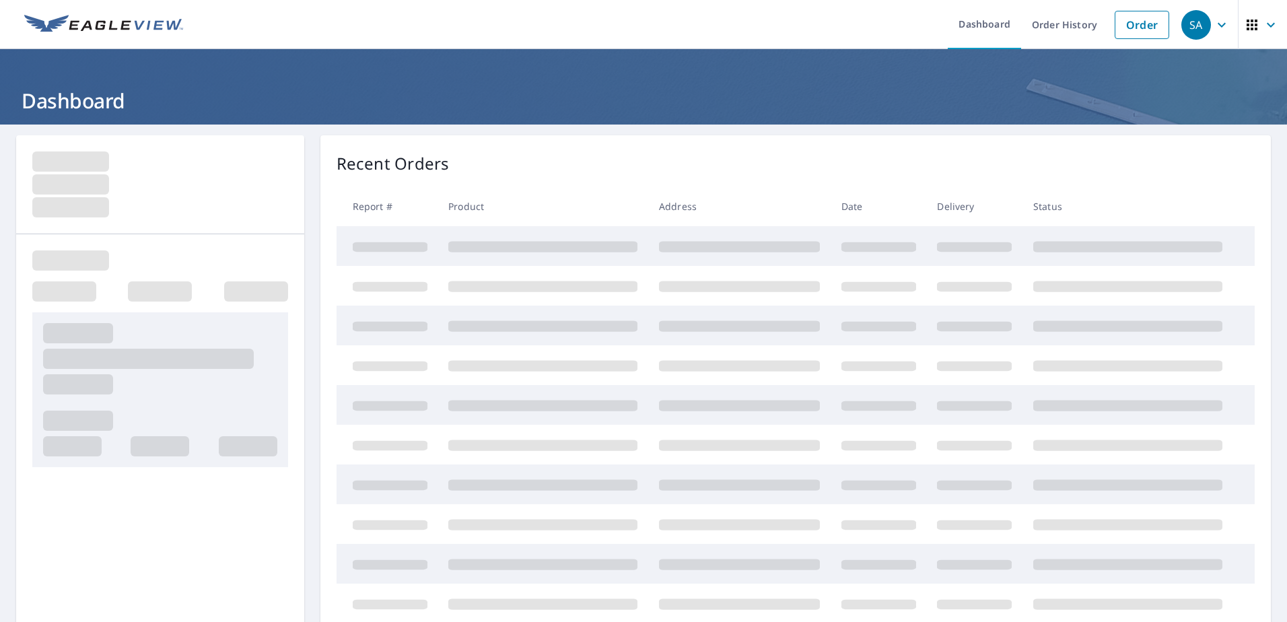 This screenshot has width=1287, height=622. I want to click on h1: Dashboard, so click(644, 100).